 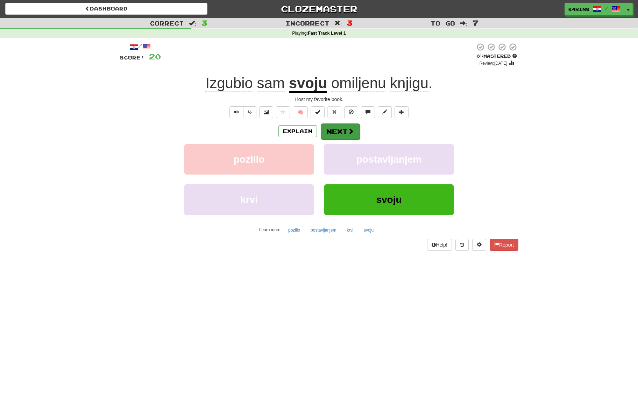 What do you see at coordinates (318, 112) in the screenshot?
I see `button: Set this sentence to 100% Mastered (alt+m)` at bounding box center [318, 112].